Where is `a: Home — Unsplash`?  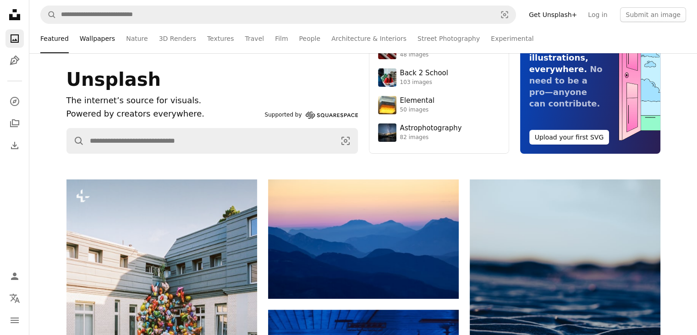 a: Home — Unsplash is located at coordinates (15, 16).